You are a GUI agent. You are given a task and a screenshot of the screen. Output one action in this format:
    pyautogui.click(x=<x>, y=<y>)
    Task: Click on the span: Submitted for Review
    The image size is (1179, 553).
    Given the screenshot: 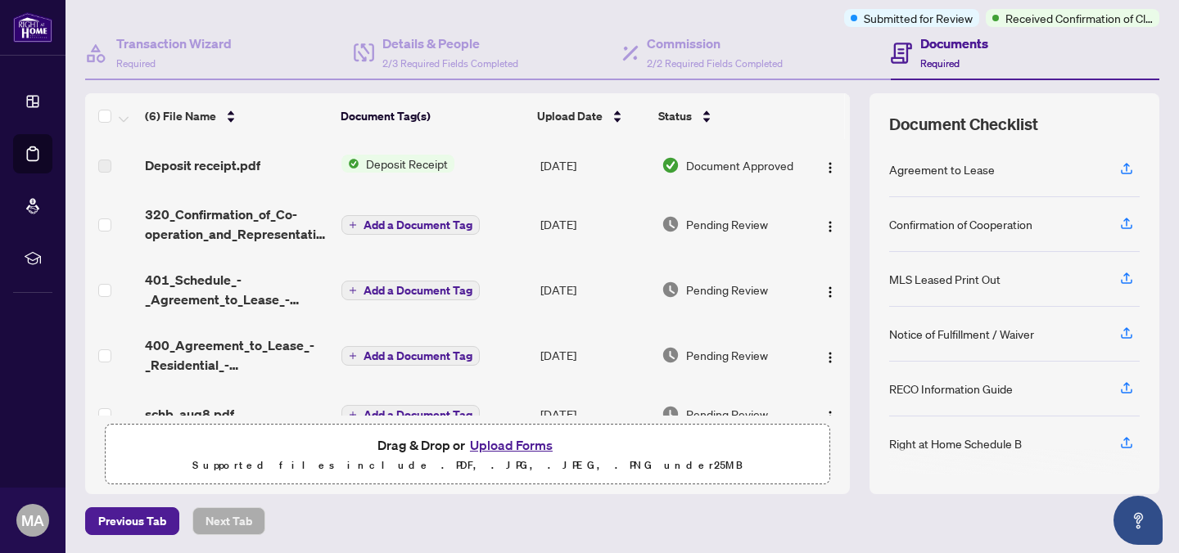 What is the action you would take?
    pyautogui.click(x=918, y=18)
    